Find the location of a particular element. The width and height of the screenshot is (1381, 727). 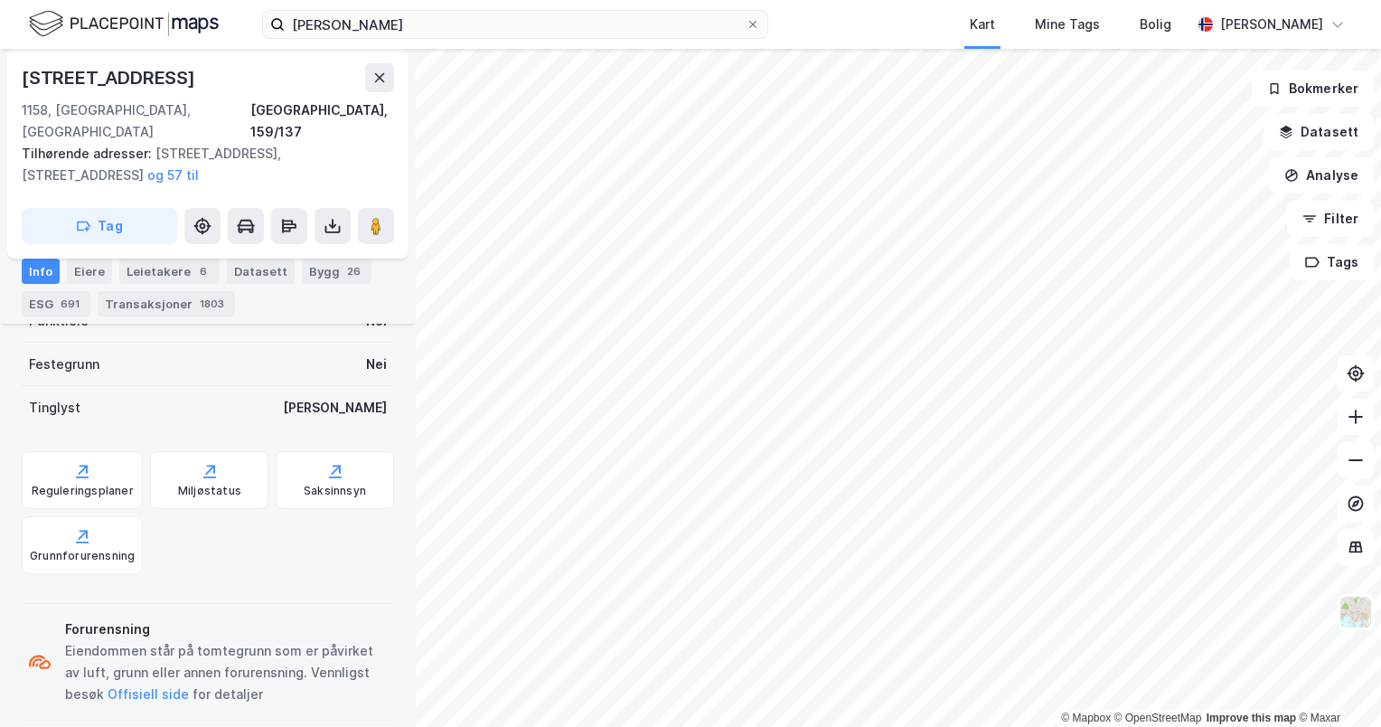

div: Eiendommen står på tomtegrunn som er påvirket av luft, grunn eller annen forurensning. Vennligst ... is located at coordinates (226, 672).